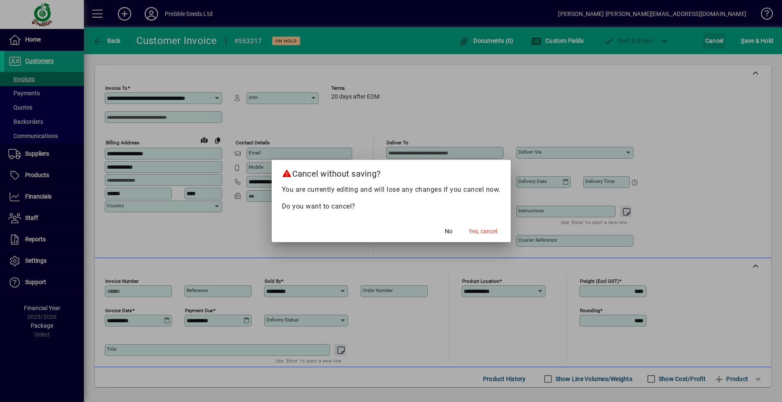 The width and height of the screenshot is (782, 402). What do you see at coordinates (483, 231) in the screenshot?
I see `span: Yes, cancel` at bounding box center [483, 231].